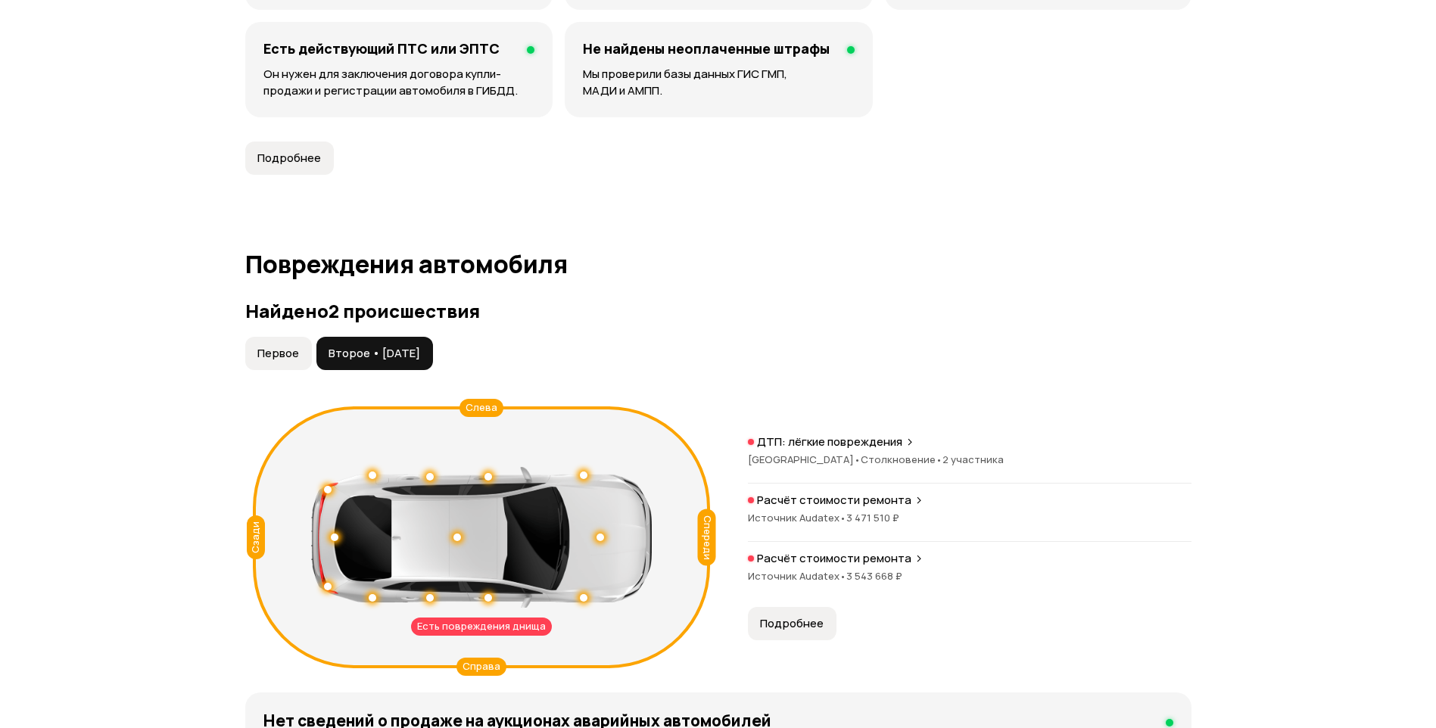 The image size is (1436, 728). Describe the element at coordinates (719, 264) in the screenshot. I see `h1: Повреждения автомобиля` at that location.